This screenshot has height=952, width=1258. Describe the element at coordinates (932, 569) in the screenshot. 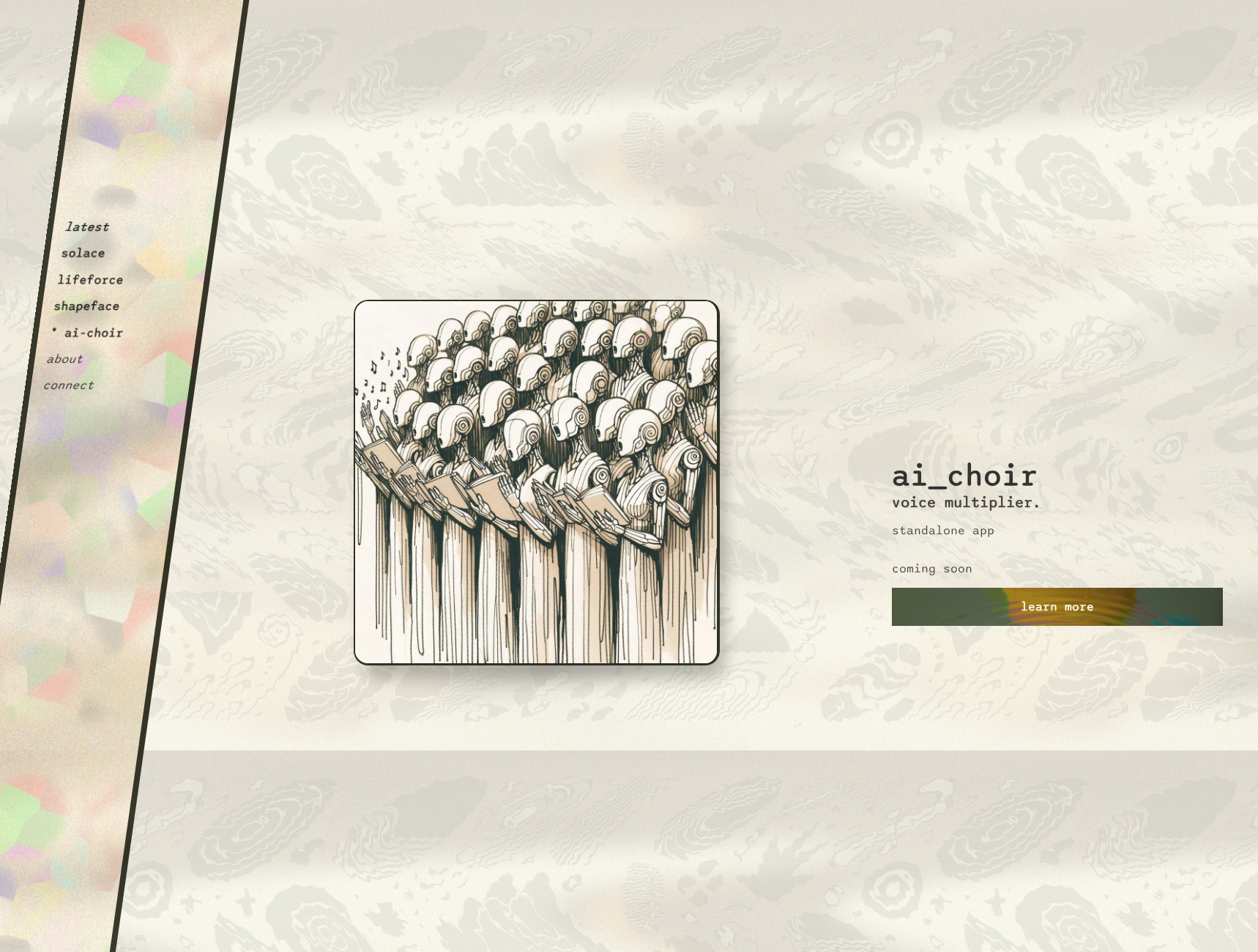

I see `p: coming soon` at that location.